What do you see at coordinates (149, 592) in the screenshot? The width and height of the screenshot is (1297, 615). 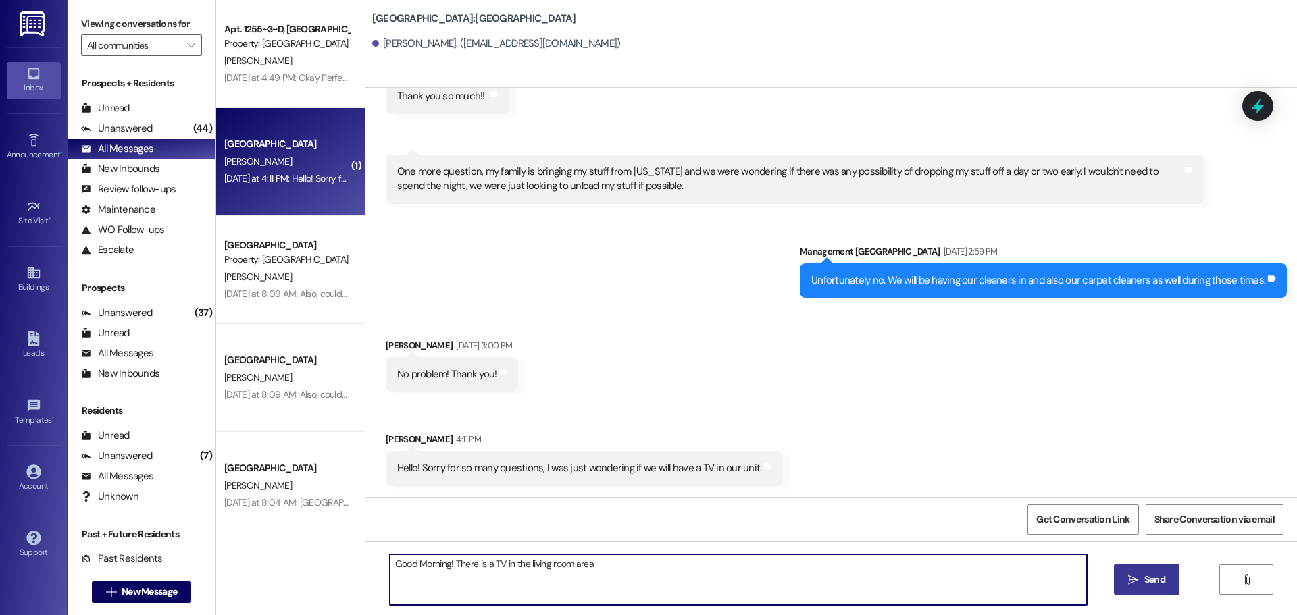 I see `span: New Message` at bounding box center [149, 592].